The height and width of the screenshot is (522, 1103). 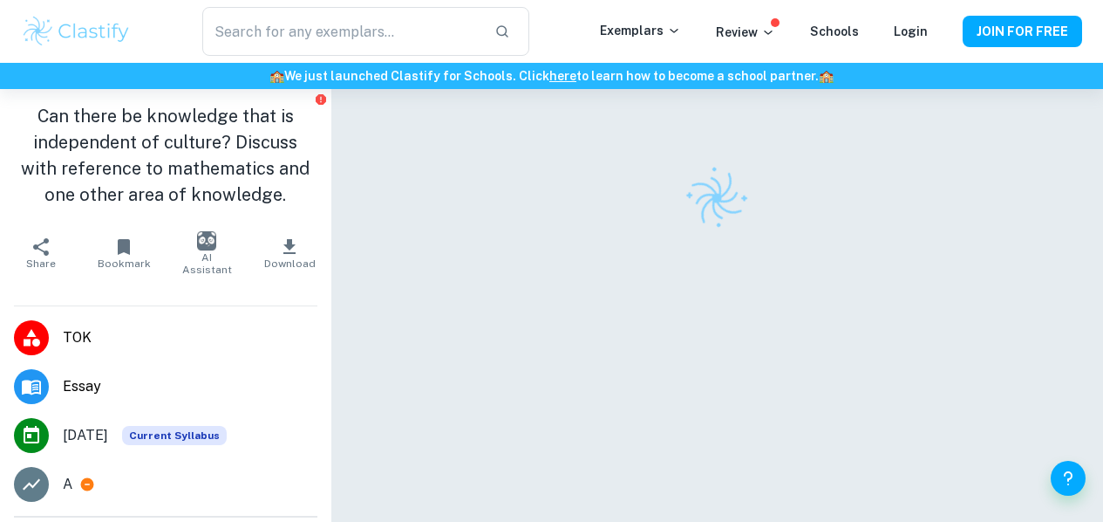 What do you see at coordinates (1022, 31) in the screenshot?
I see `button: JOIN FOR FREE` at bounding box center [1022, 31].